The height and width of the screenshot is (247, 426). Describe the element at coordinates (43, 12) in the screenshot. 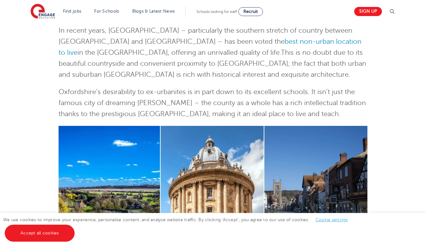

I see `img: Engage Education` at that location.